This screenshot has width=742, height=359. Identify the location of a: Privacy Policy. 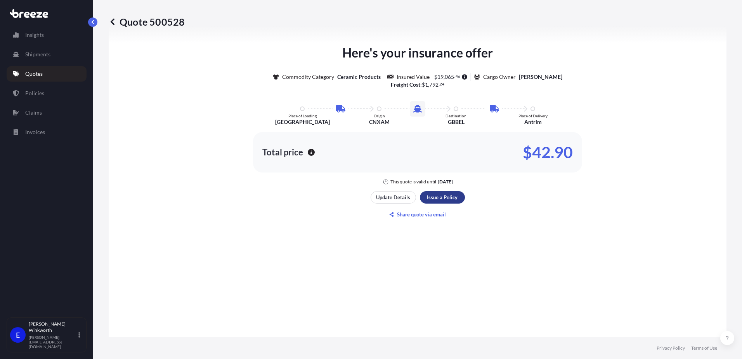
(671, 348).